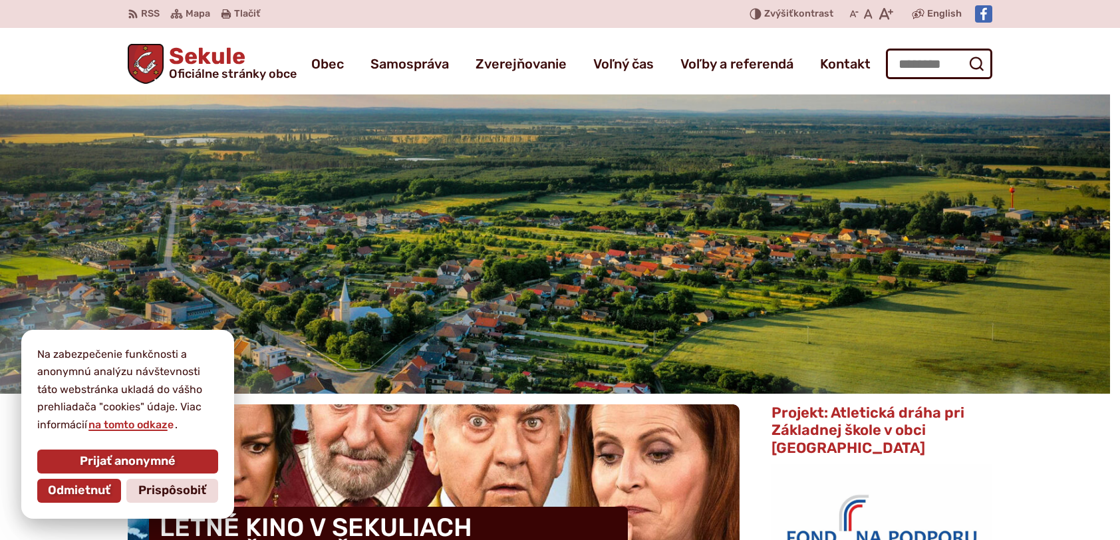 The image size is (1120, 540). Describe the element at coordinates (79, 491) in the screenshot. I see `button: Odmietnuť` at that location.